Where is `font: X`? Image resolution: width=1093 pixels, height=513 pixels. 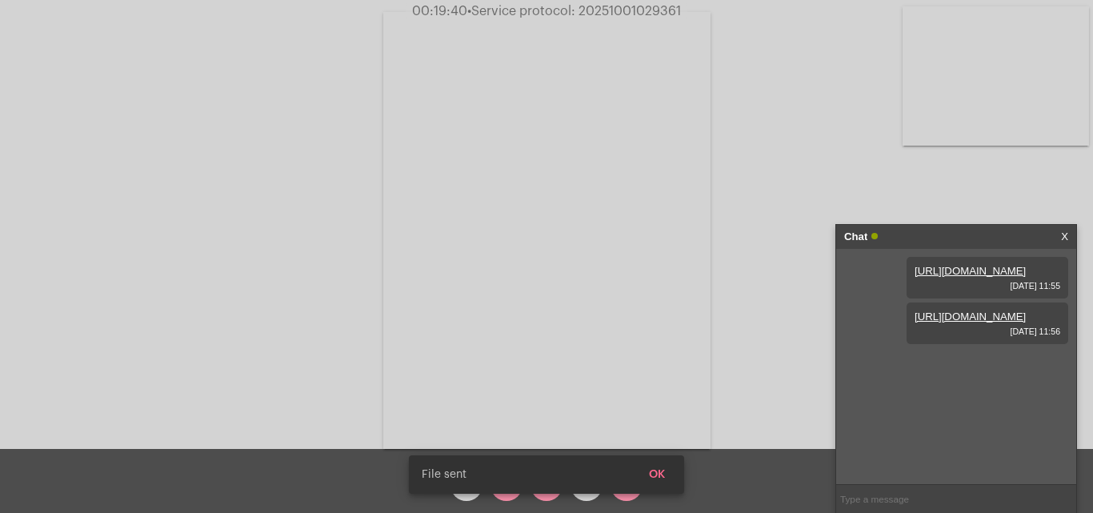
font: X is located at coordinates (1064, 236).